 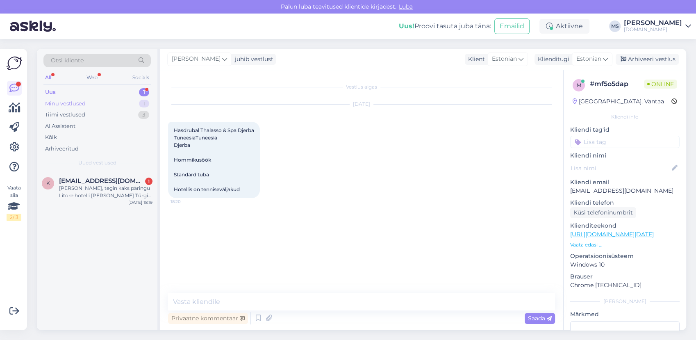 I want to click on b: Uus!, so click(x=406, y=26).